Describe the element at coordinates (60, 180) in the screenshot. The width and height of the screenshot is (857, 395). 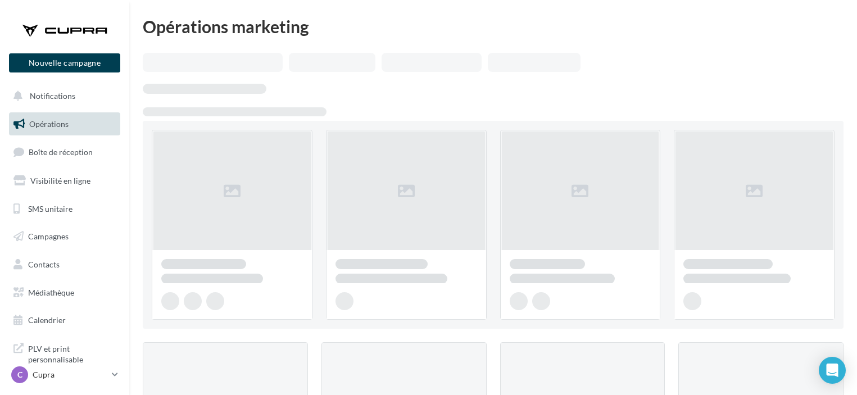
I see `span: Visibilité en ligne` at that location.